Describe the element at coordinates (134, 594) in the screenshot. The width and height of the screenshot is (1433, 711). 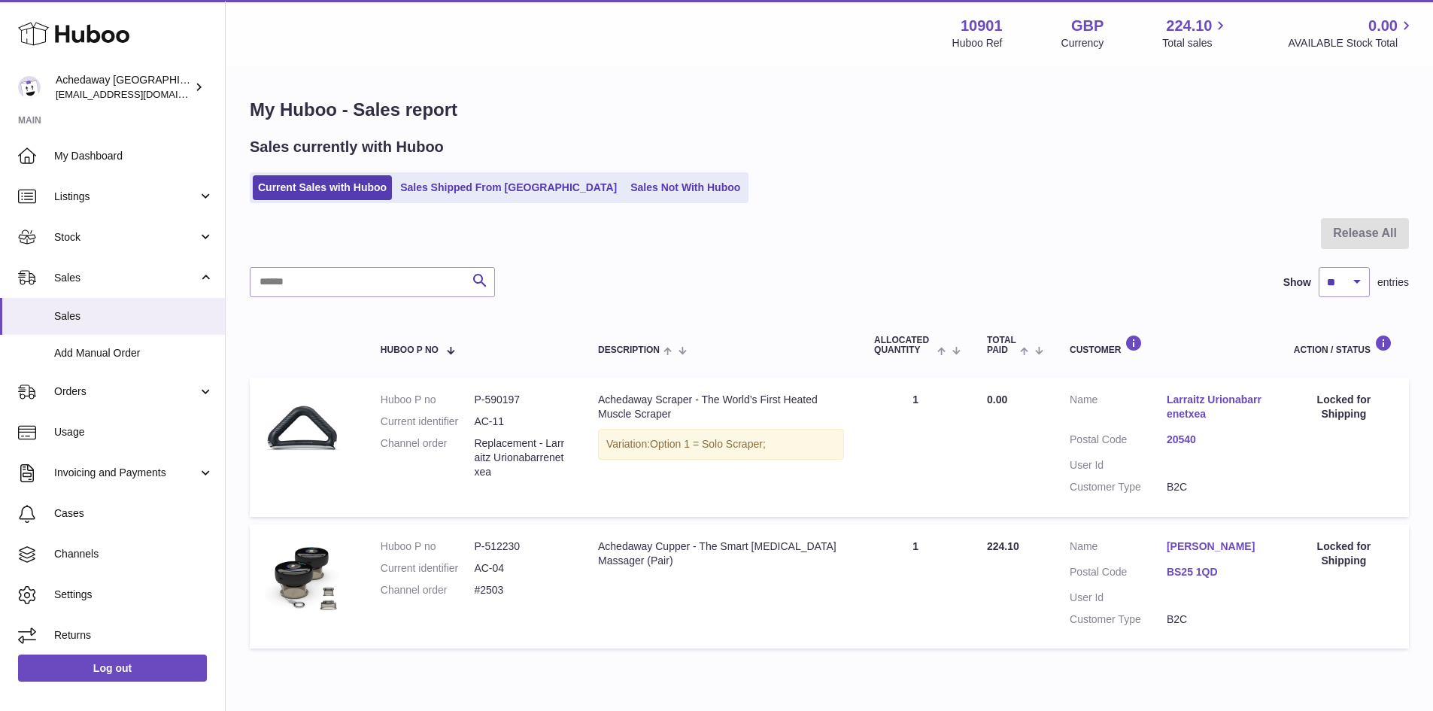
I see `span: Settings` at that location.